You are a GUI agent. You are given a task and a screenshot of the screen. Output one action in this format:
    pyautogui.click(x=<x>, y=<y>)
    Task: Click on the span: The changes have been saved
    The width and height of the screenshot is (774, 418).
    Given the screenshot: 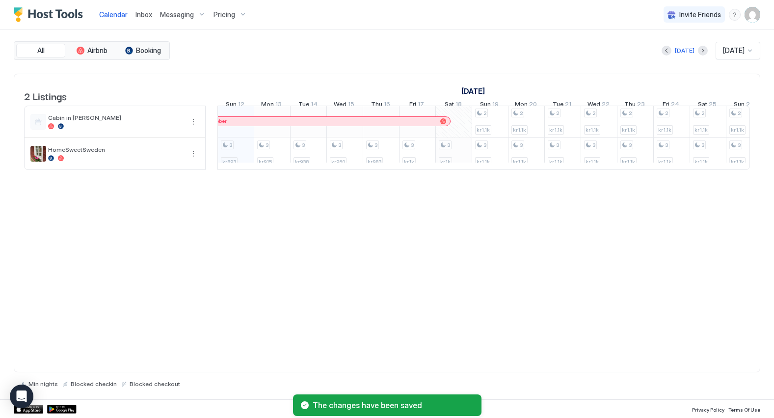 What is the action you would take?
    pyautogui.click(x=393, y=405)
    